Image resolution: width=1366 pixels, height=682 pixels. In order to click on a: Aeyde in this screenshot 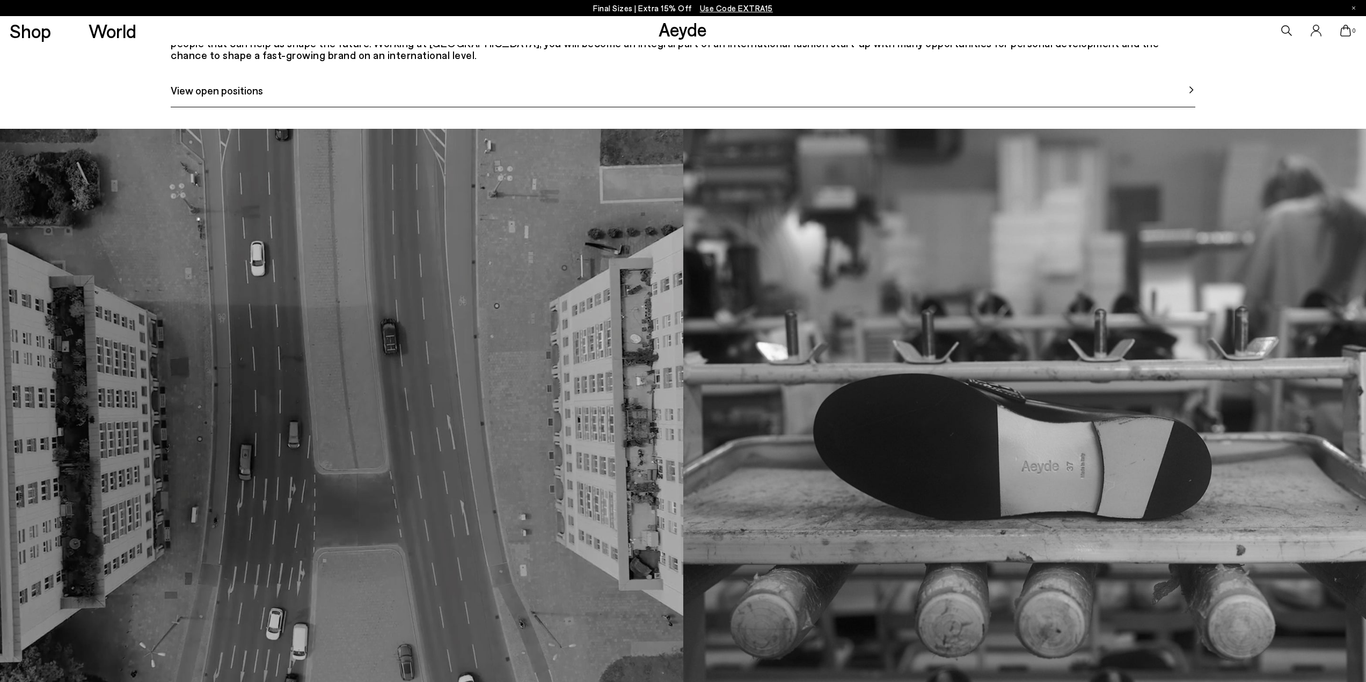, I will do `click(683, 29)`.